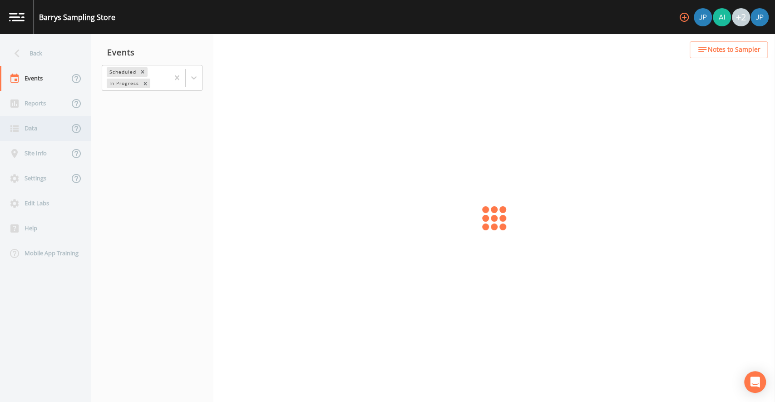 The height and width of the screenshot is (402, 775). What do you see at coordinates (77, 17) in the screenshot?
I see `div: Barrys Sampling Store` at bounding box center [77, 17].